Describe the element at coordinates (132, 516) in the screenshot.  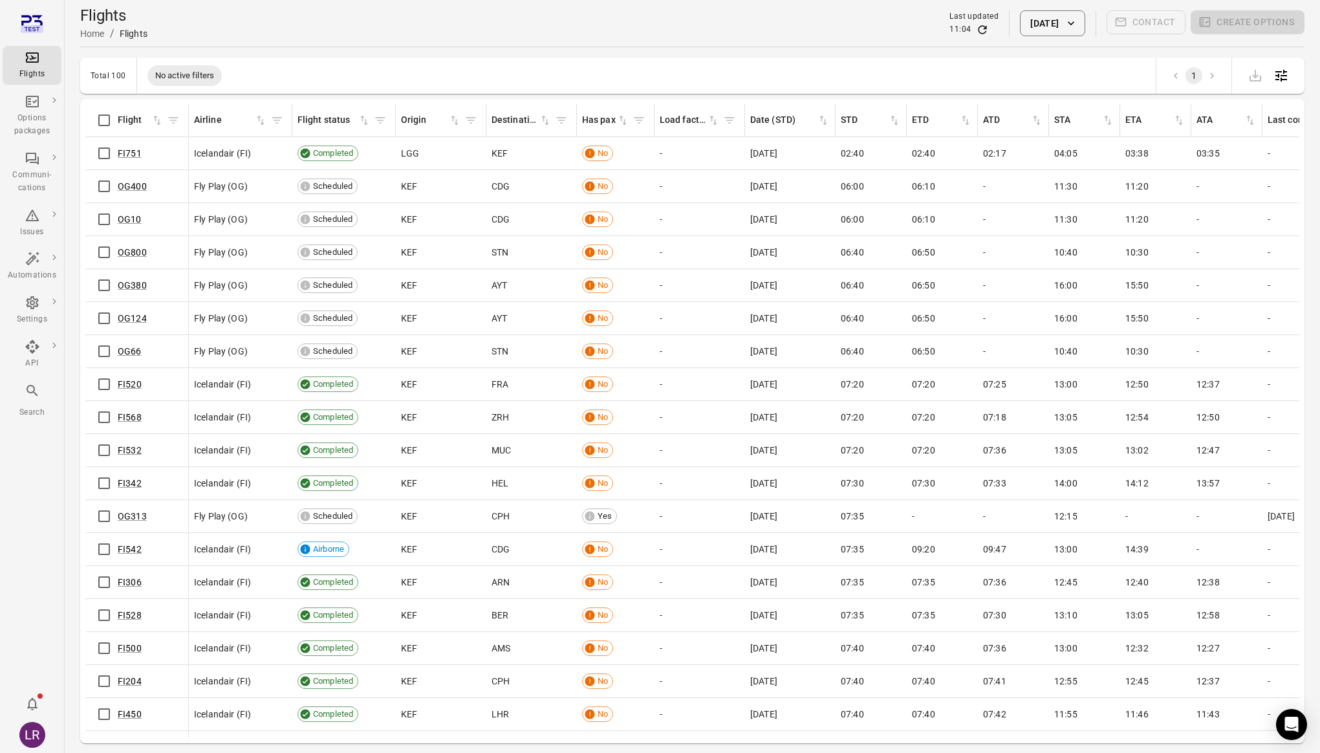
I see `a: OG313` at that location.